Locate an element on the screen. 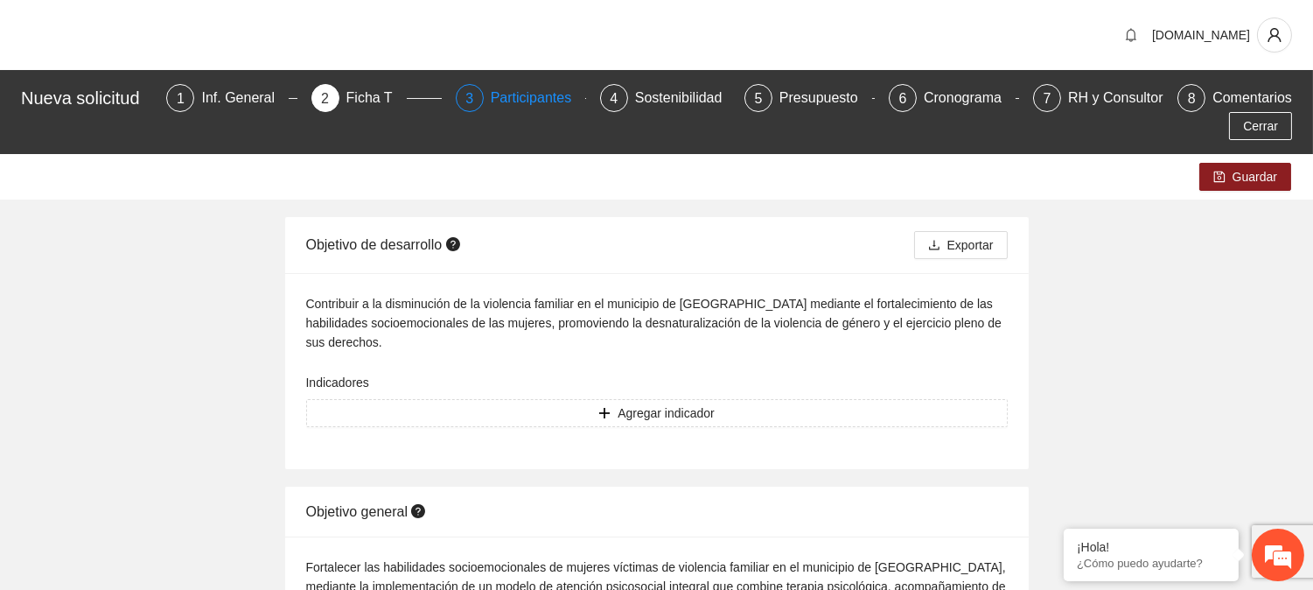  div: Chatee con nosotros ahora is located at coordinates (192, 101).